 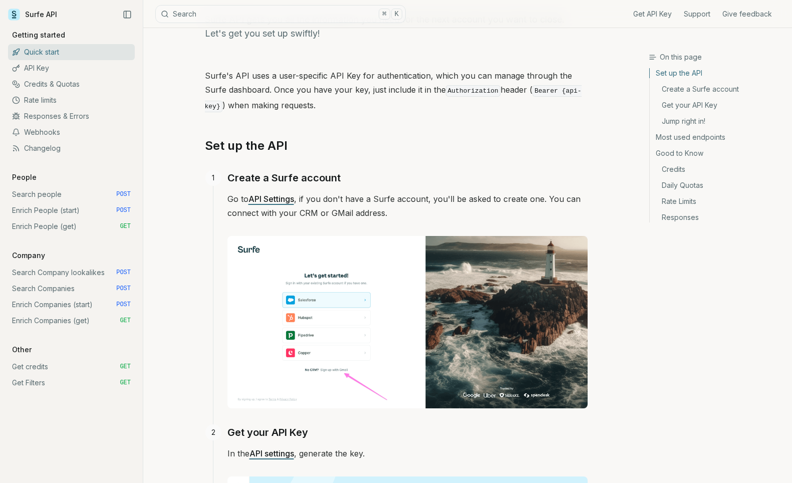 What do you see at coordinates (29, 255) in the screenshot?
I see `p: Company` at bounding box center [29, 255].